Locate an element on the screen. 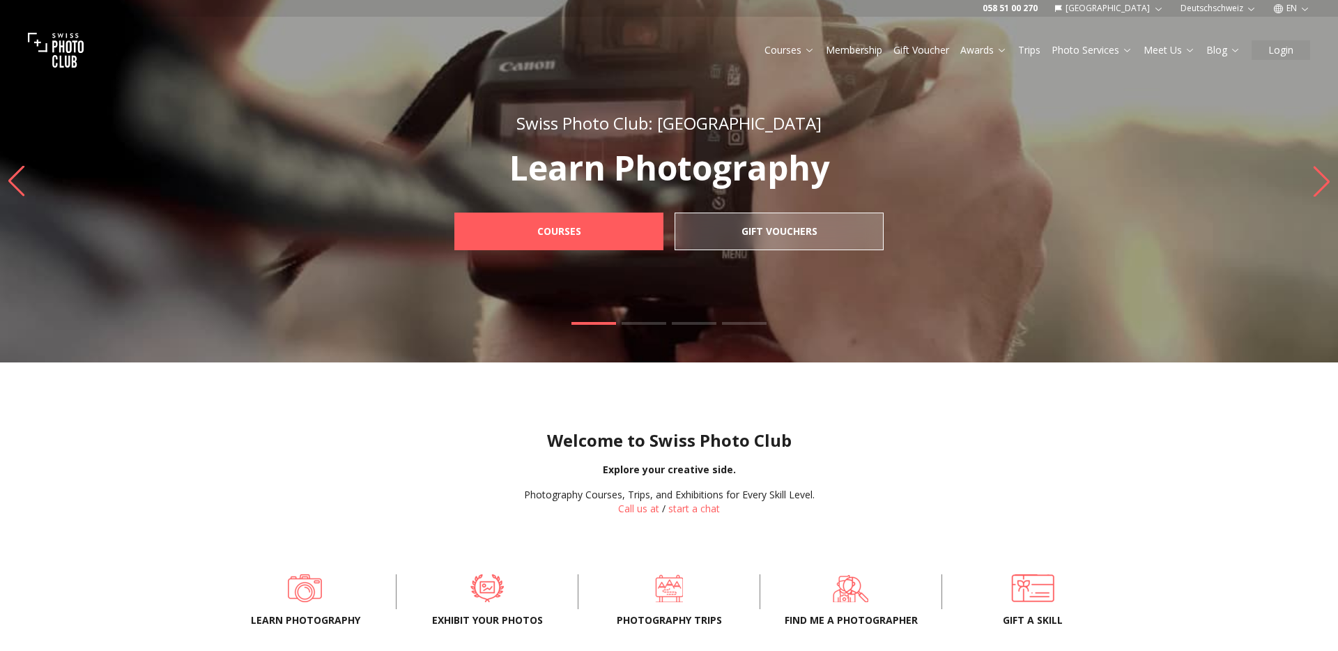  a: Find me a photographer is located at coordinates (851, 588).